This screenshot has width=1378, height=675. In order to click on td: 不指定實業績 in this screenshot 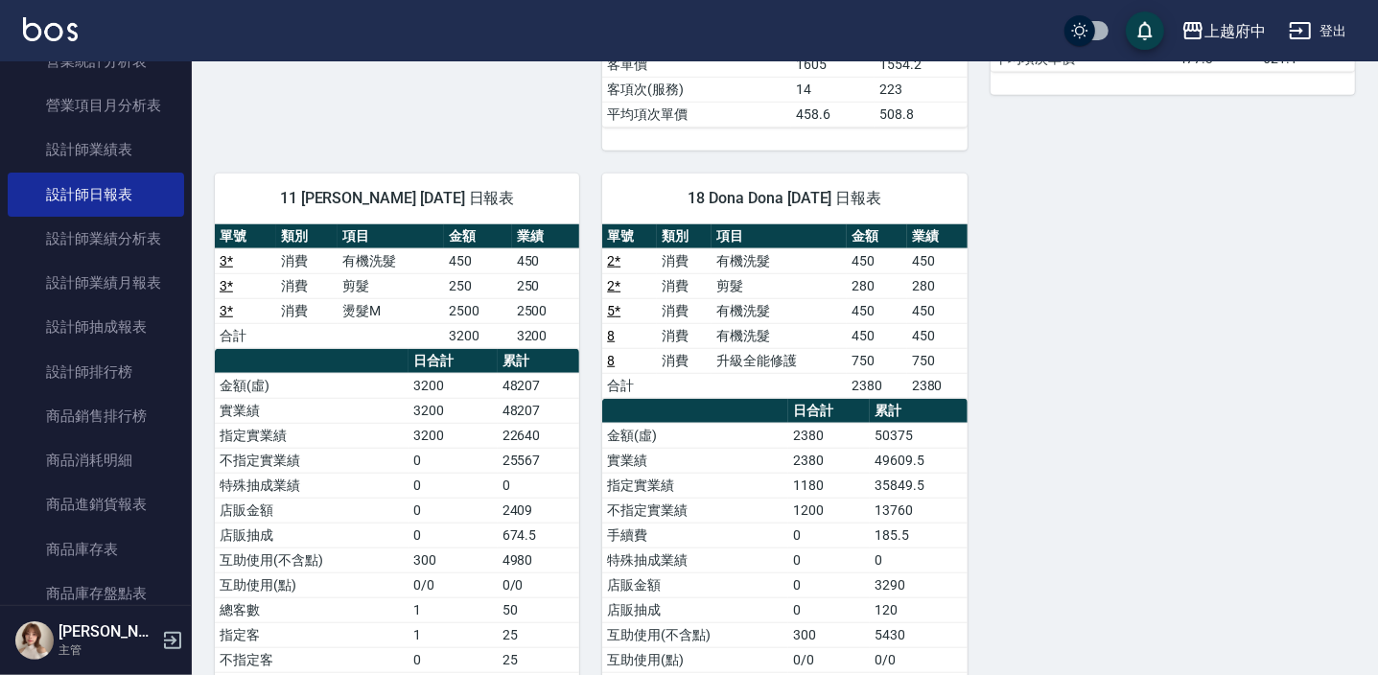, I will do `click(694, 510)`.